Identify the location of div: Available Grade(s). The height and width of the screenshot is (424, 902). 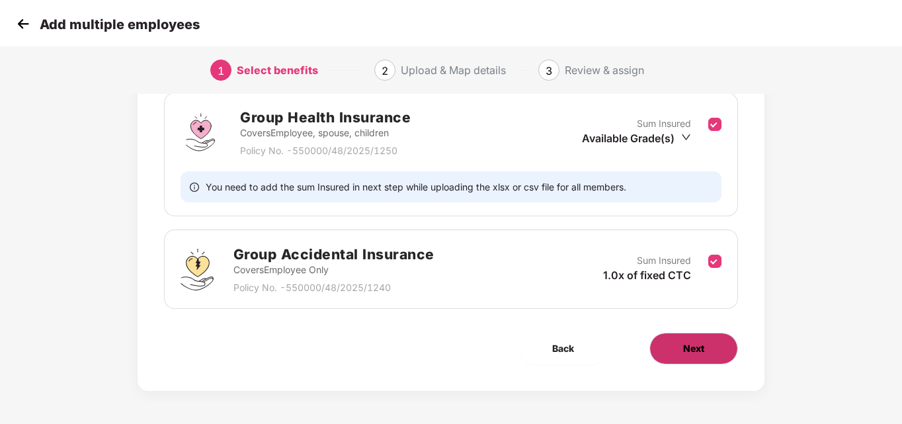
(636, 138).